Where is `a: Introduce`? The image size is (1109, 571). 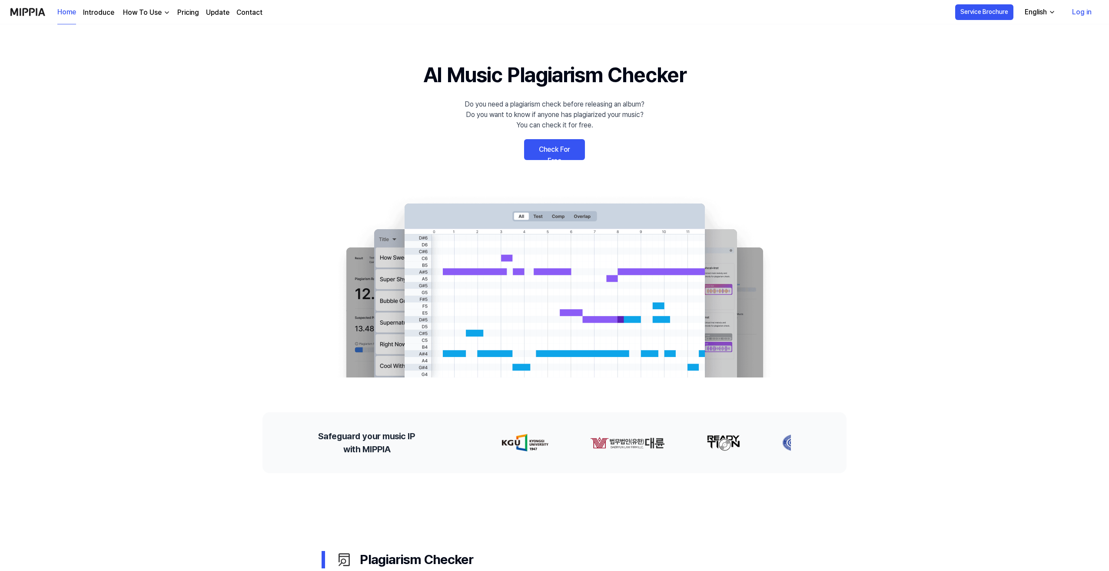
a: Introduce is located at coordinates (99, 13).